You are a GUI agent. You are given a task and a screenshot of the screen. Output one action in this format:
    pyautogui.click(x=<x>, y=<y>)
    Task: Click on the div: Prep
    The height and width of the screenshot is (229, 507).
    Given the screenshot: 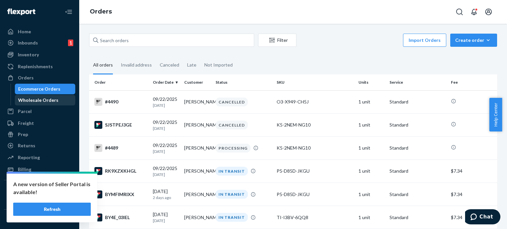 What is the action you would take?
    pyautogui.click(x=23, y=135)
    